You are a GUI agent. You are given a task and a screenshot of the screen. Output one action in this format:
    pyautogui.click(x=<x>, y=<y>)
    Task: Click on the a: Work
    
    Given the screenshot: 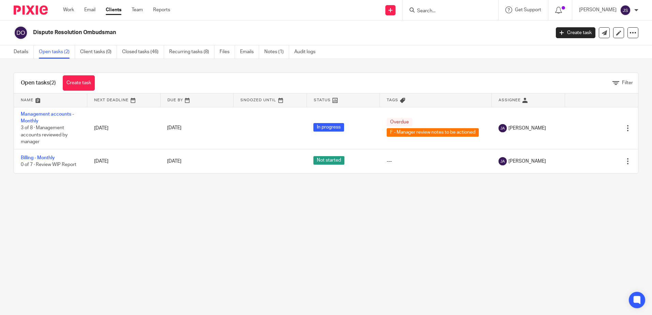 What is the action you would take?
    pyautogui.click(x=69, y=10)
    